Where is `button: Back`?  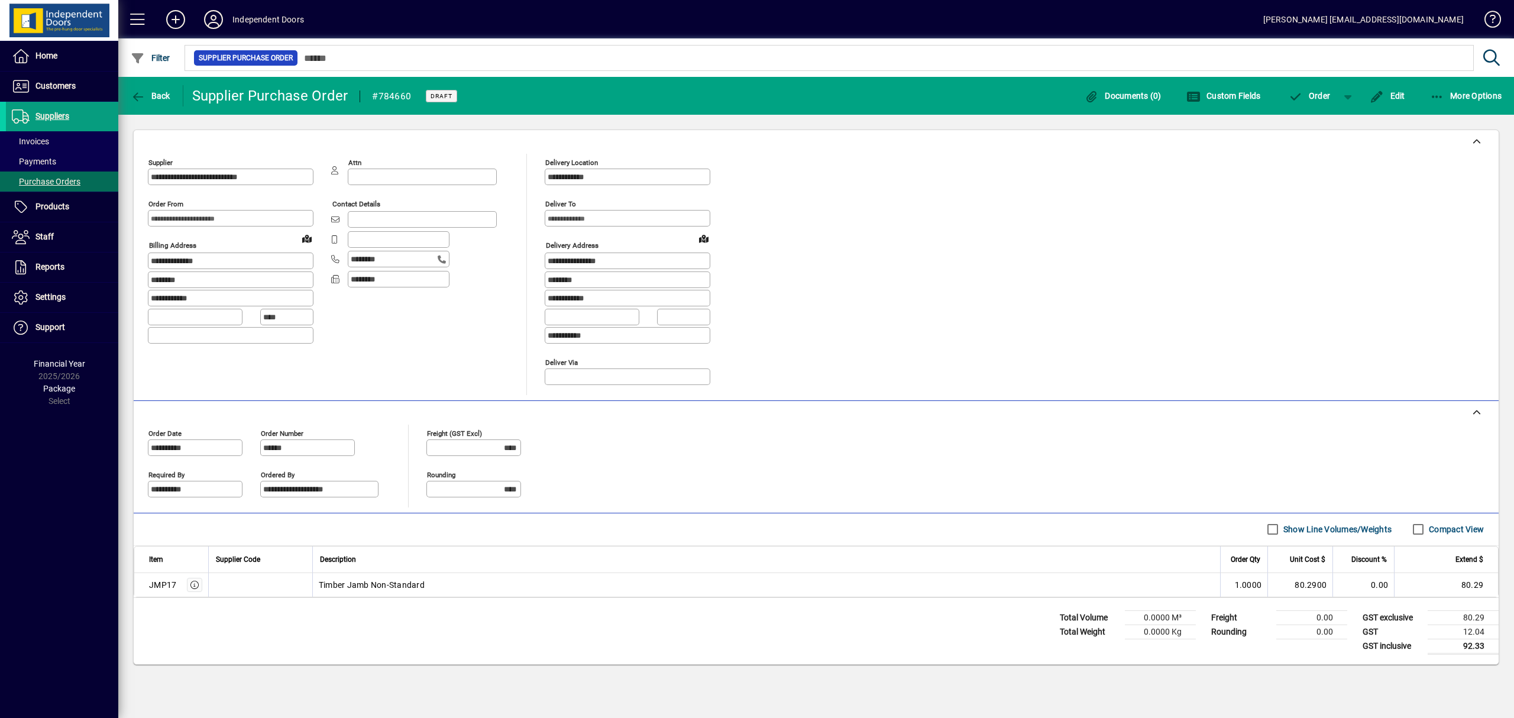 button: Back is located at coordinates (150, 96).